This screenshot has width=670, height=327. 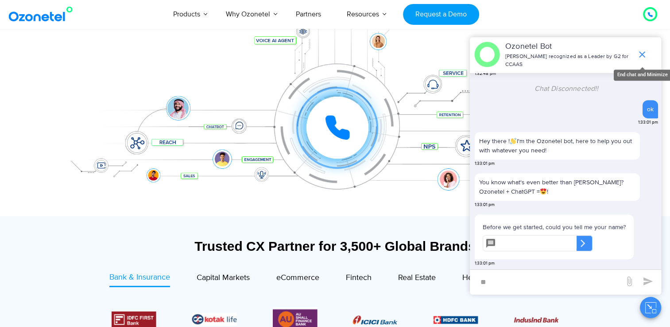 I want to click on div: 2 / 6, so click(x=456, y=319).